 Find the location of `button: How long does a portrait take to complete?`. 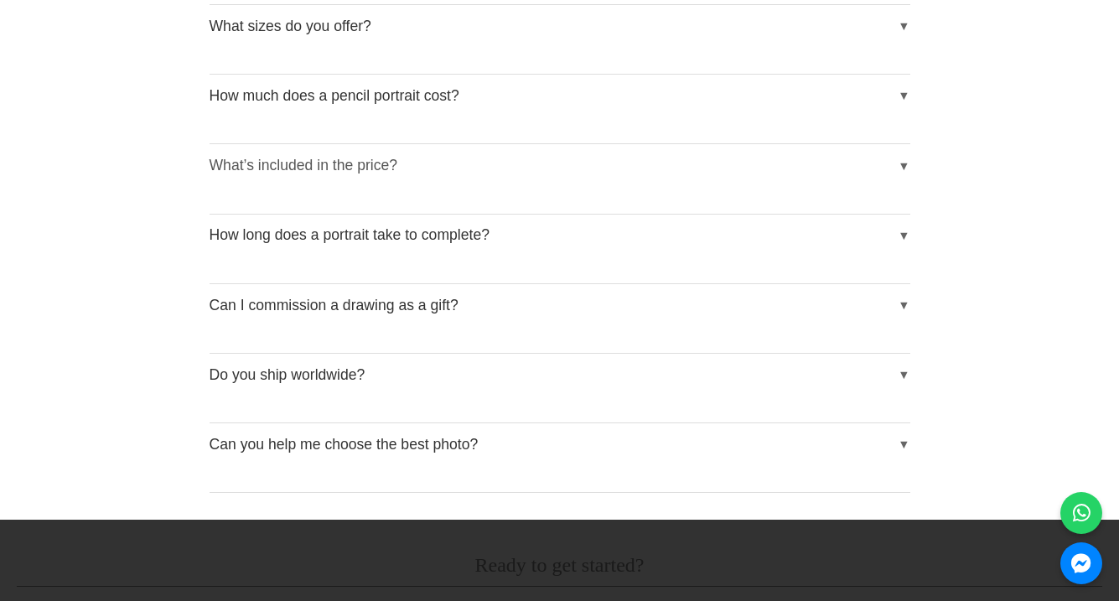

button: How long does a portrait take to complete? is located at coordinates (560, 236).